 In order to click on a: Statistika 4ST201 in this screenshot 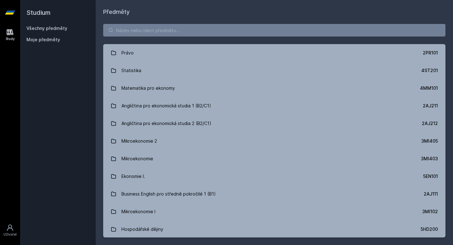, I will do `click(274, 70)`.